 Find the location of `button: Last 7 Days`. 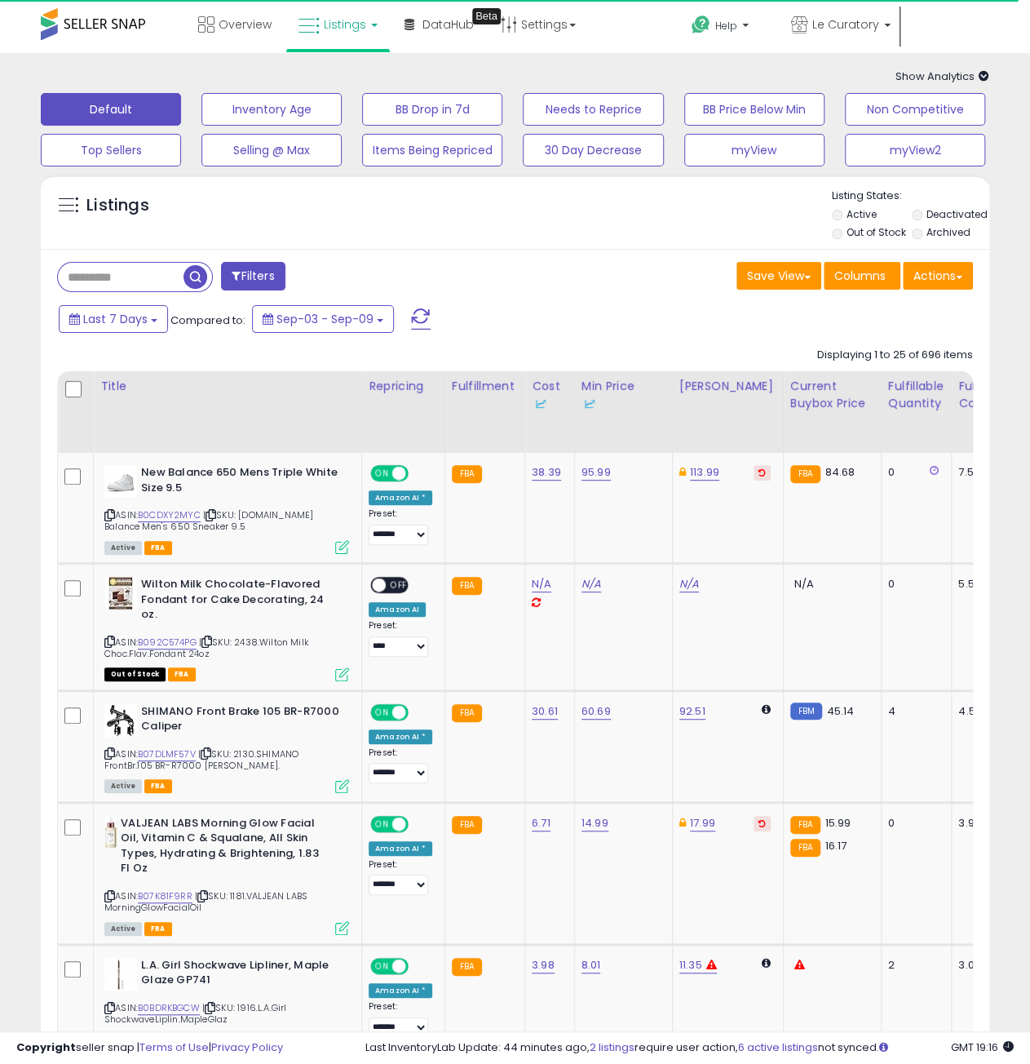

button: Last 7 Days is located at coordinates (113, 319).